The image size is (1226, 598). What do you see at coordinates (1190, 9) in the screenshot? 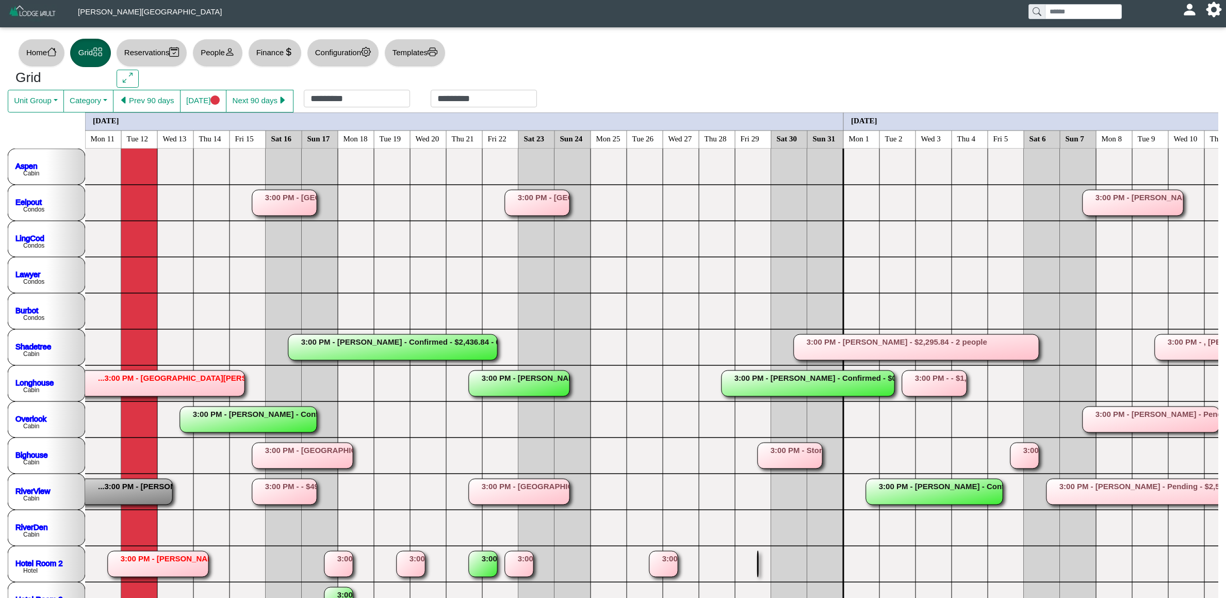
I see `svg: person fill` at bounding box center [1190, 9].